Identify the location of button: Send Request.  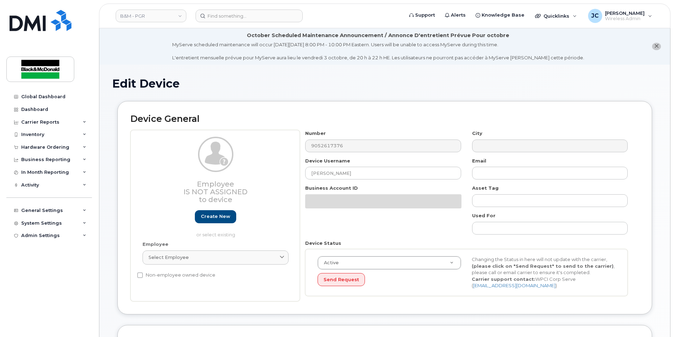
(341, 280).